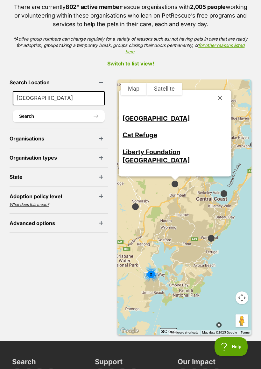 The width and height of the screenshot is (261, 369). What do you see at coordinates (151, 274) in the screenshot?
I see `span: 2` at bounding box center [151, 274].